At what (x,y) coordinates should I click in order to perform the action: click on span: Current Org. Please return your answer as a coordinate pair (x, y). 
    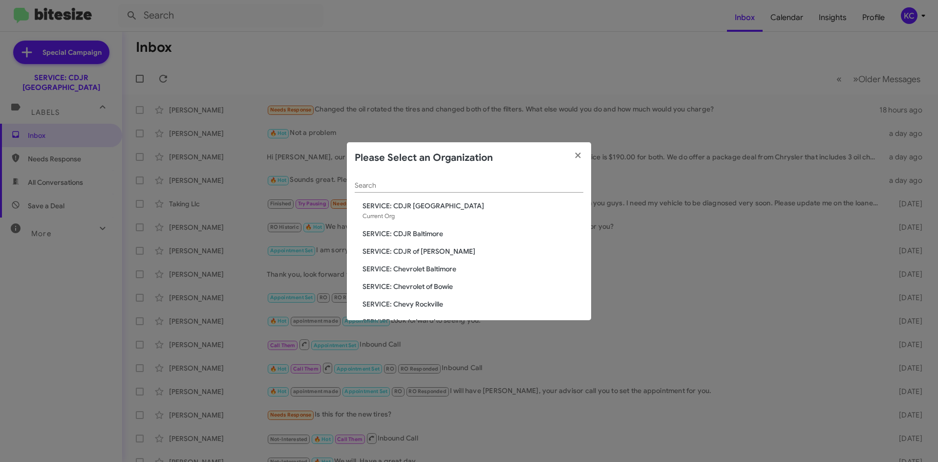
    Looking at the image, I should click on (379, 215).